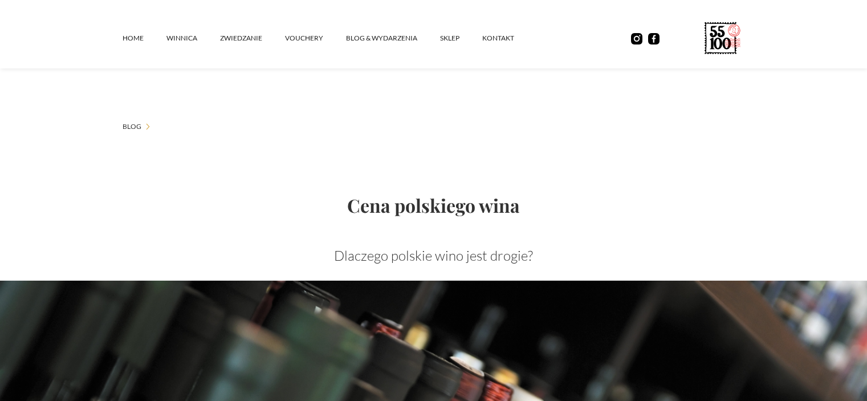  What do you see at coordinates (193, 38) in the screenshot?
I see `a: winnica` at bounding box center [193, 38].